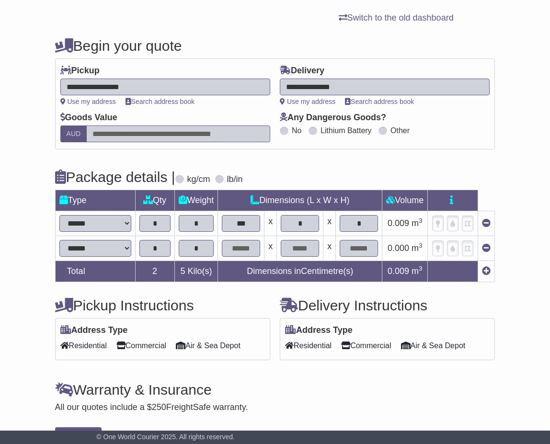 The image size is (550, 444). Describe the element at coordinates (275, 389) in the screenshot. I see `h4: Warranty & Insurance` at that location.